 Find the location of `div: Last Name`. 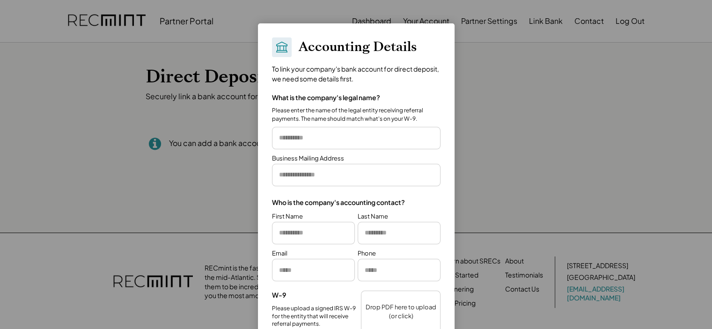

div: Last Name is located at coordinates (373, 216).